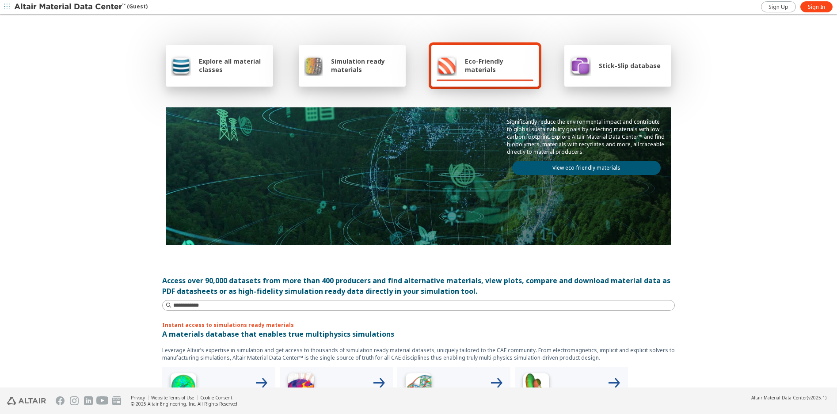 The image size is (837, 414). What do you see at coordinates (419, 388) in the screenshot?
I see `img: Structural Analyses Icon` at bounding box center [419, 388].